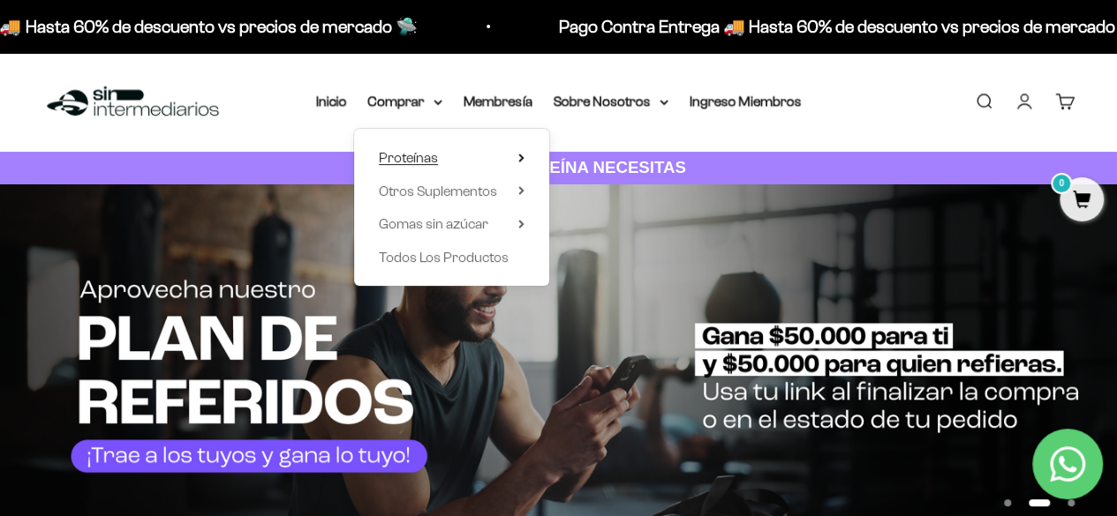 The width and height of the screenshot is (1117, 516). Describe the element at coordinates (331, 101) in the screenshot. I see `a: Inicio` at that location.